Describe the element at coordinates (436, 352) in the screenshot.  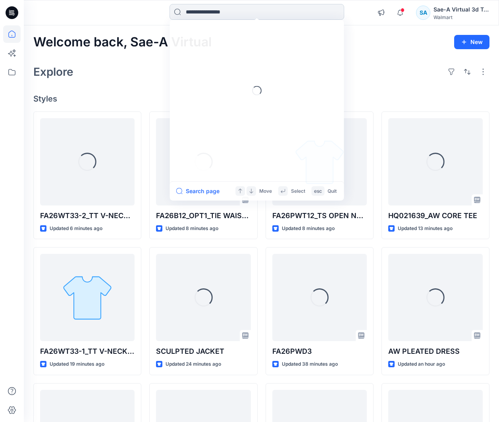
I see `p: AW PLEATED DRESS` at that location.